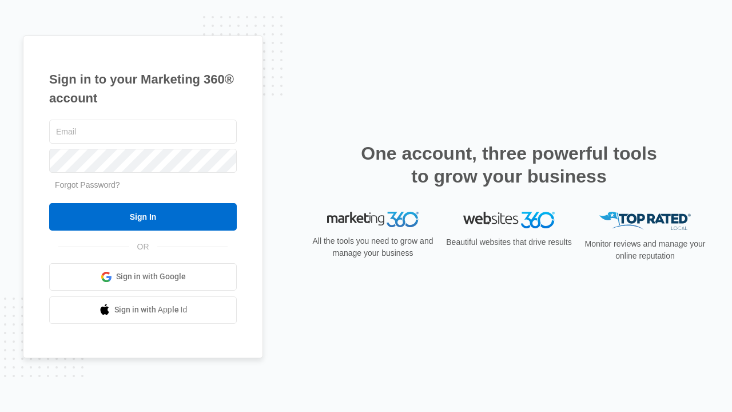  I want to click on p: Beautiful websites that drive results, so click(509, 242).